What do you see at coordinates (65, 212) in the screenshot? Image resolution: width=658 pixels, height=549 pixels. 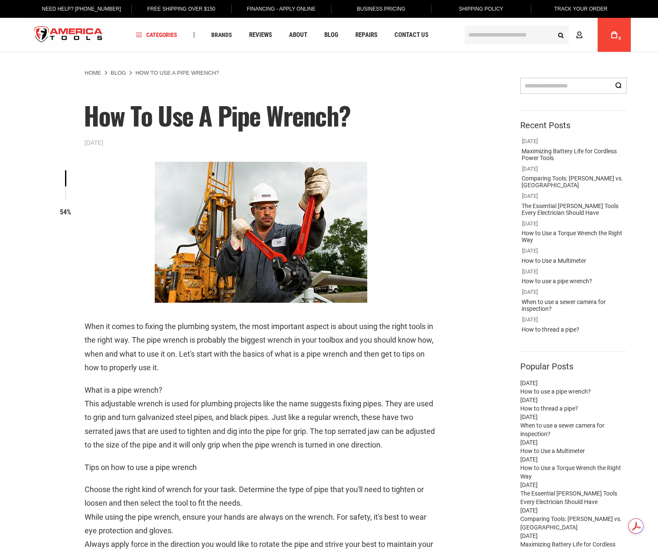 I see `h6: 54%` at bounding box center [65, 212].